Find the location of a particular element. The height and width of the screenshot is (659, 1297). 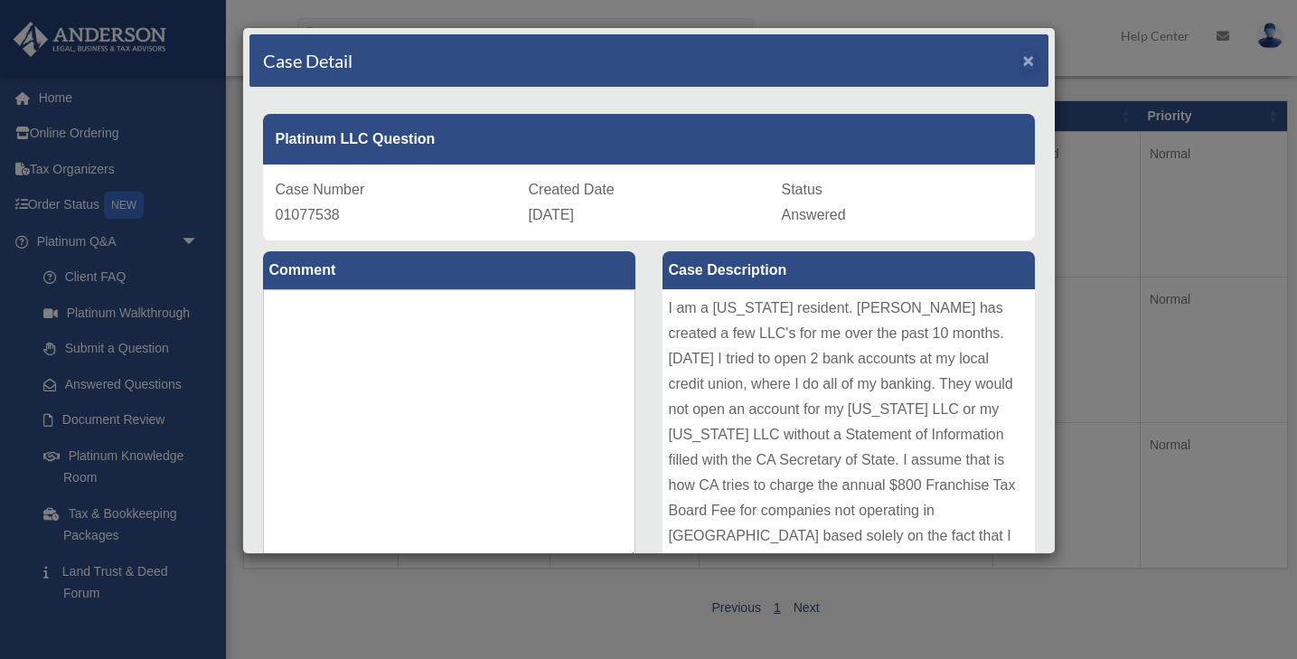

div: Platinum LLC Question is located at coordinates (649, 139).